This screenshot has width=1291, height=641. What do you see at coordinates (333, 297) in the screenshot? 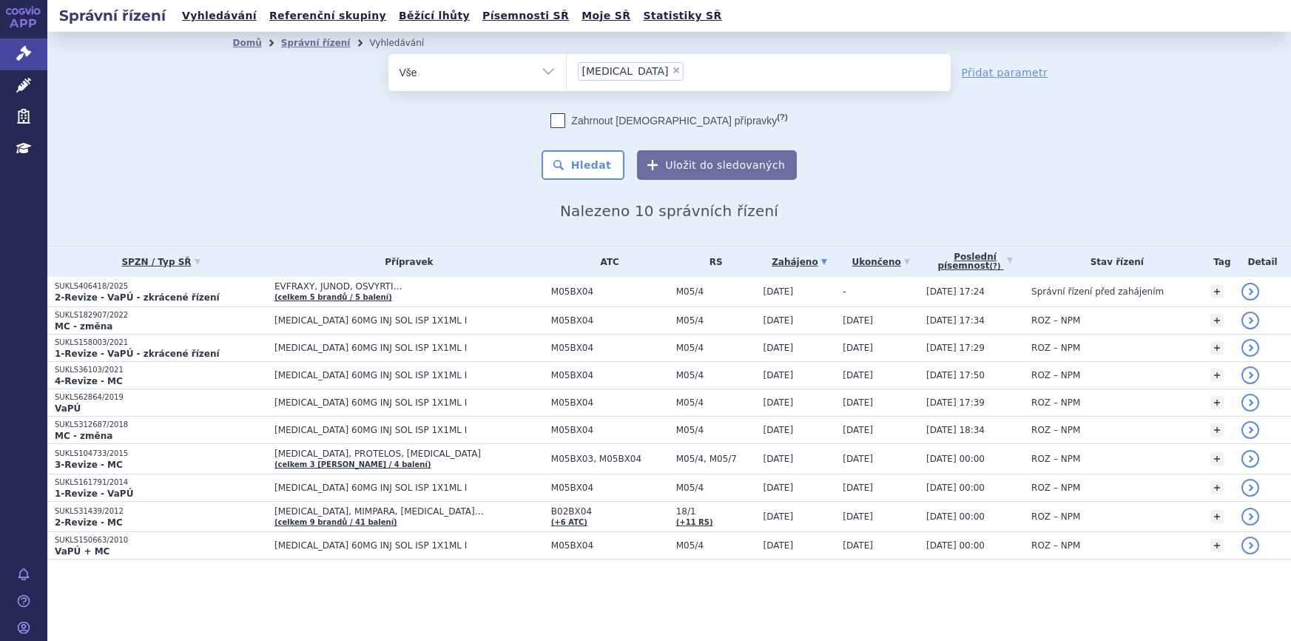
I see `a: (celkem 5 brandů / 5 balení)` at bounding box center [333, 297].